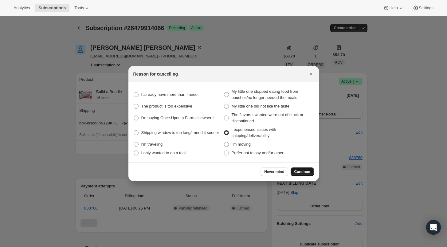  I want to click on span: Analytics, so click(21, 8).